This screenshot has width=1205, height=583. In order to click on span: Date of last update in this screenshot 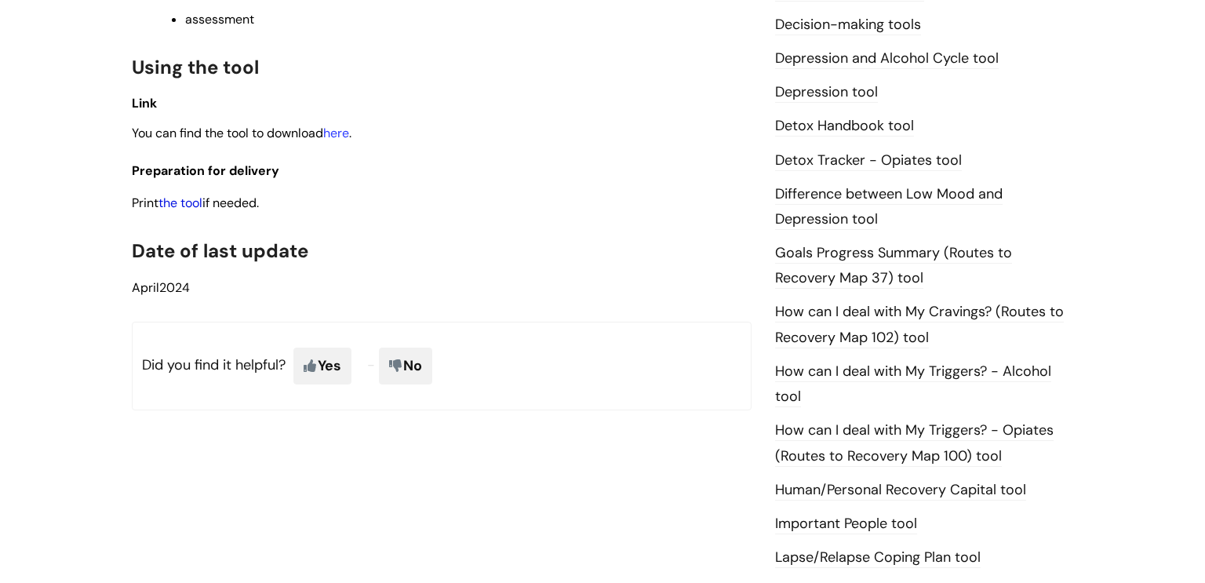, I will do `click(220, 250)`.